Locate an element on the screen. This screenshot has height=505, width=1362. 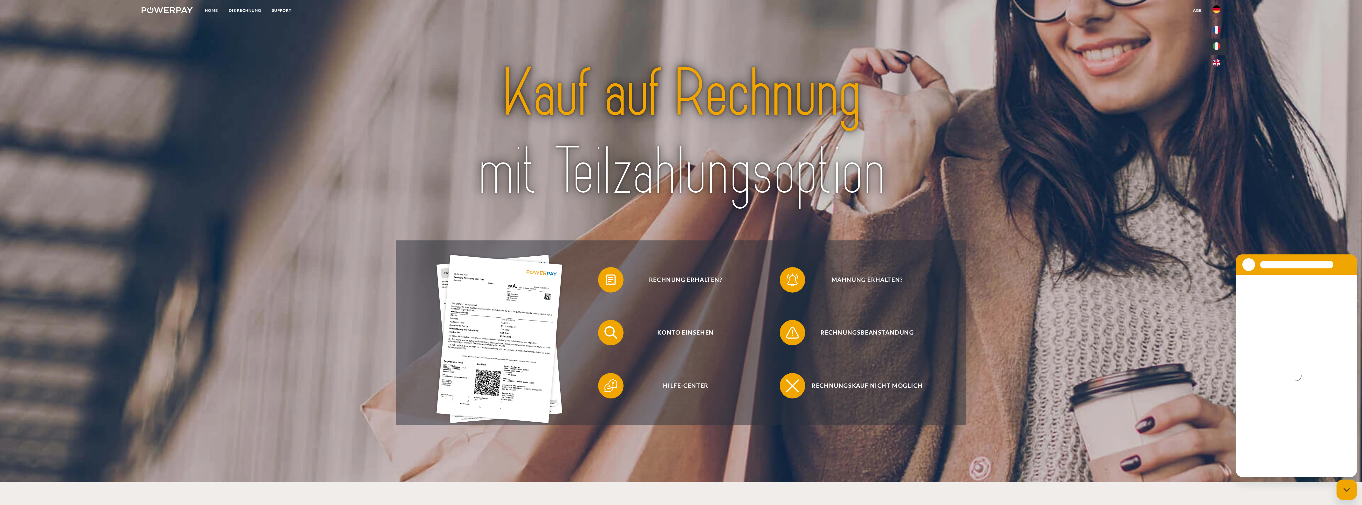
a: Rechnungsbeanstandung is located at coordinates (862, 333).